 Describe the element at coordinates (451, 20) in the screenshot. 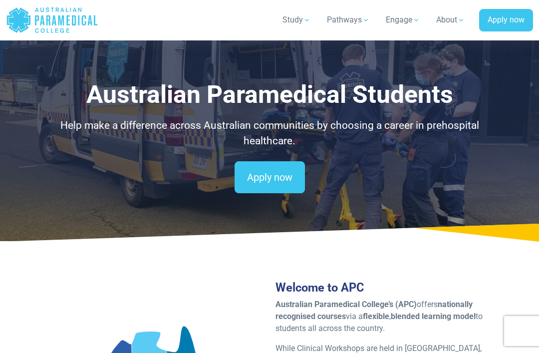

I see `a: About` at that location.